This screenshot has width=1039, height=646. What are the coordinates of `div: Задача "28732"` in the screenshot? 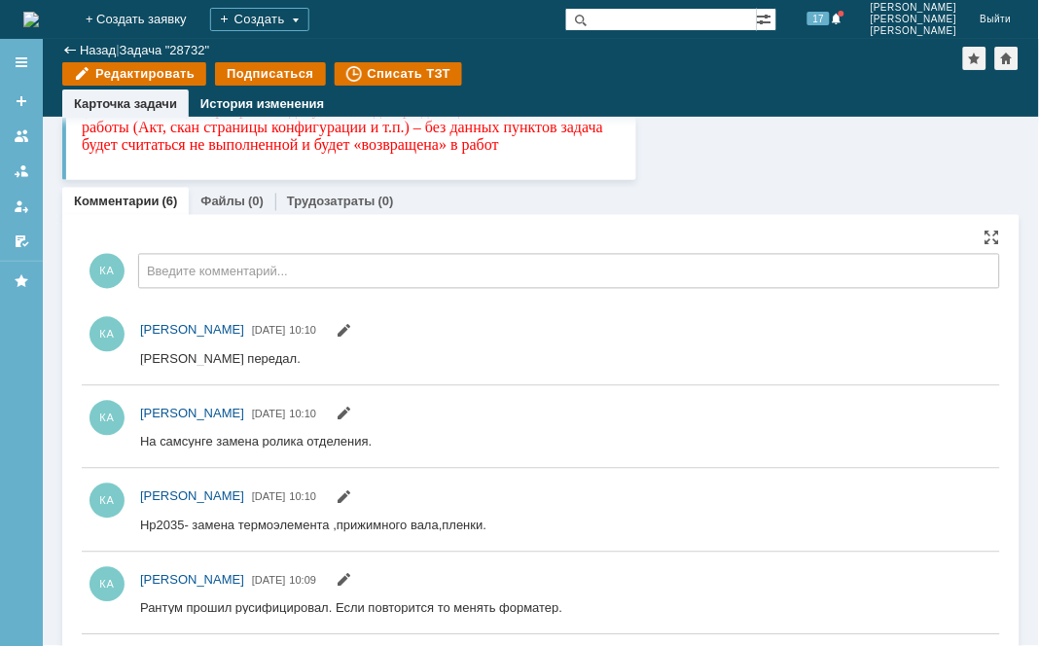 It's located at (164, 50).